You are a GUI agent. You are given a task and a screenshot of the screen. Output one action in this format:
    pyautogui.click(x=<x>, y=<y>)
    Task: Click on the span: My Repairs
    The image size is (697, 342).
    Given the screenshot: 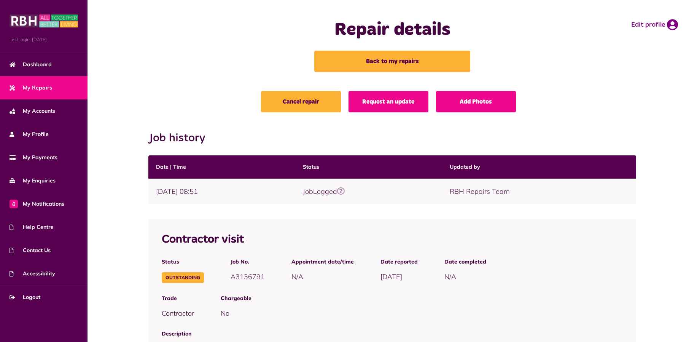 What is the action you would take?
    pyautogui.click(x=31, y=87)
    